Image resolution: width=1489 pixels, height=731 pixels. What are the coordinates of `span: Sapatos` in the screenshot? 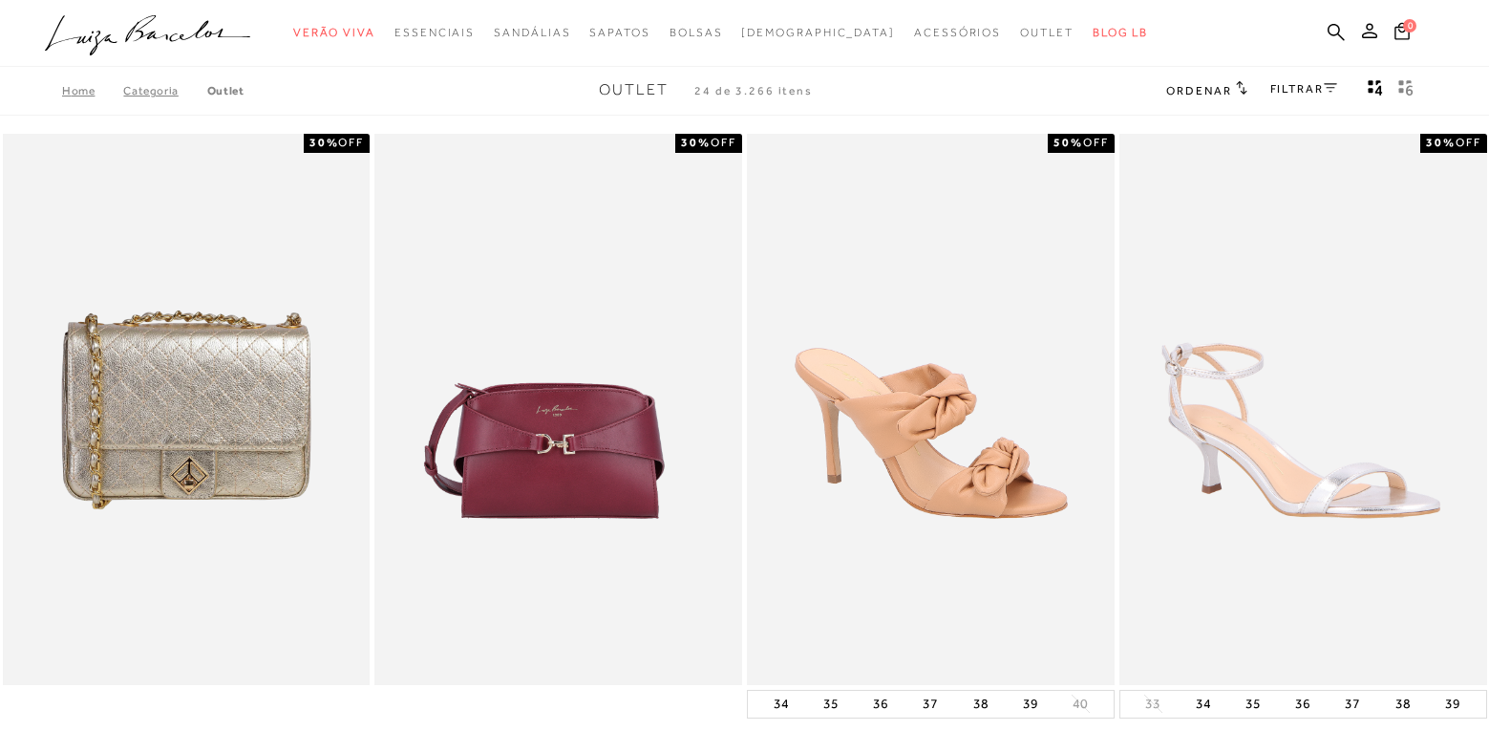 It's located at (619, 32).